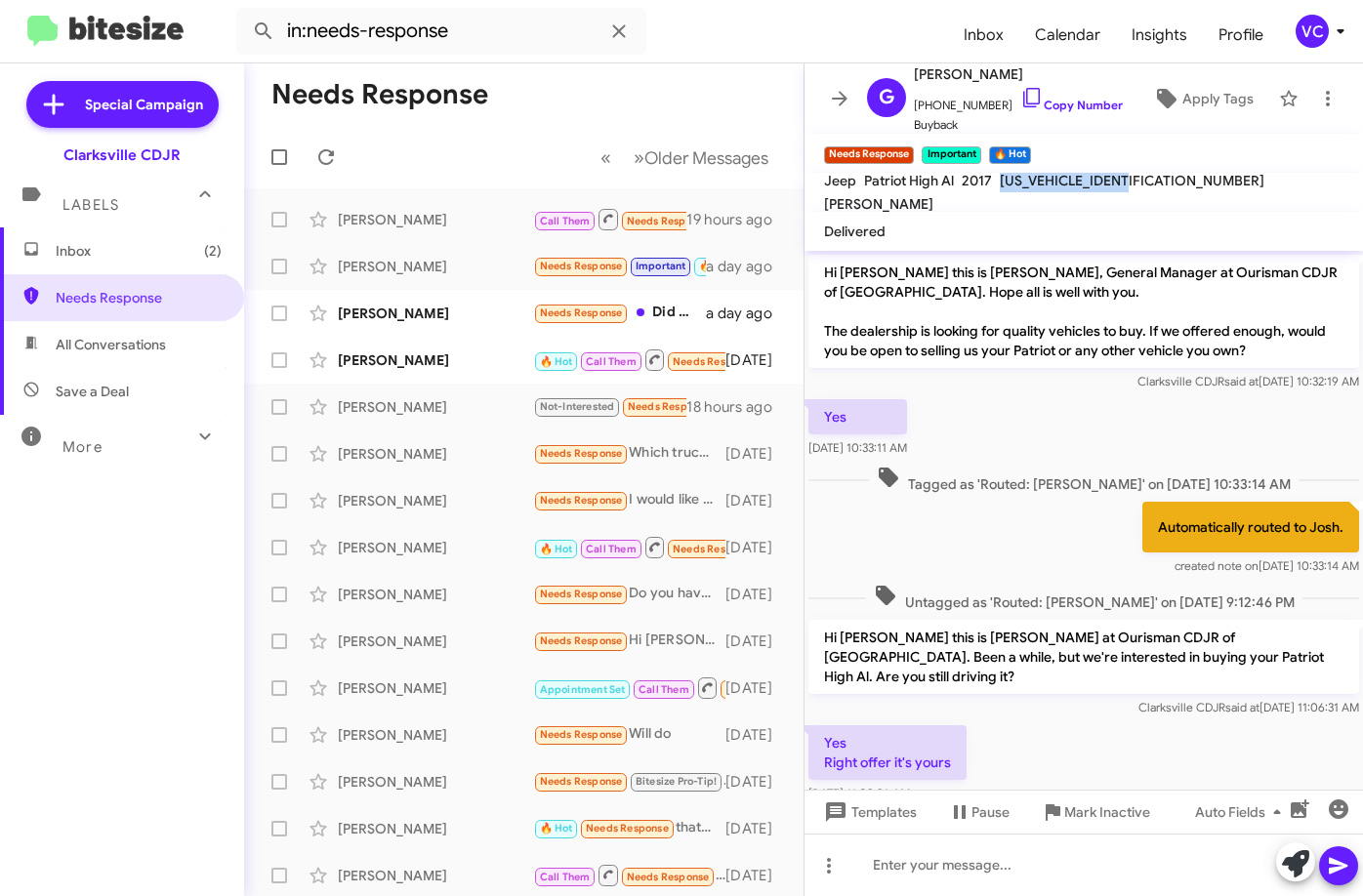  I want to click on span: Older Messages, so click(706, 158).